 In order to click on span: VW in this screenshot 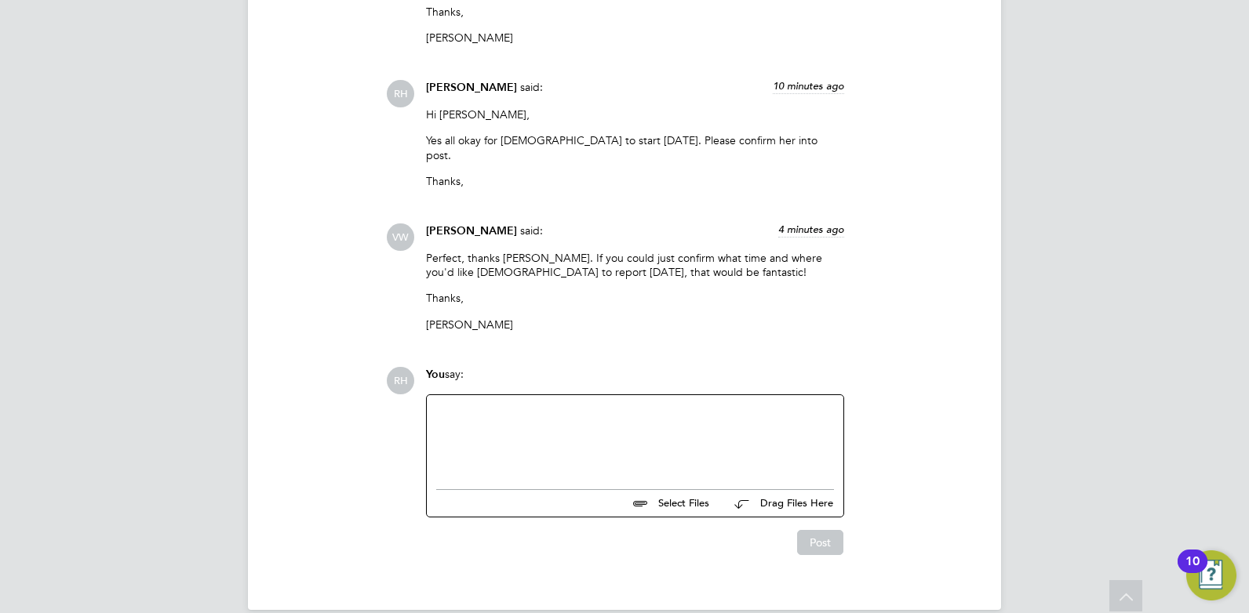, I will do `click(400, 237)`.